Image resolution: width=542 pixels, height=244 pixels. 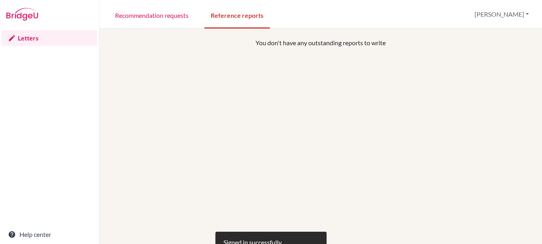 What do you see at coordinates (237, 15) in the screenshot?
I see `a: Reference reports` at bounding box center [237, 15].